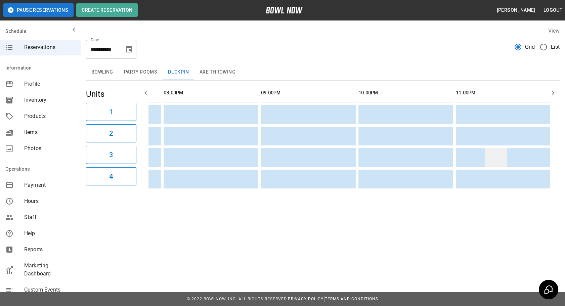 Image resolution: width=565 pixels, height=306 pixels. I want to click on span: List, so click(555, 47).